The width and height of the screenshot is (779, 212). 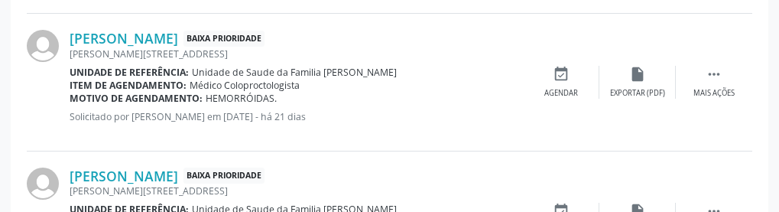 I want to click on i: event_available, so click(x=561, y=74).